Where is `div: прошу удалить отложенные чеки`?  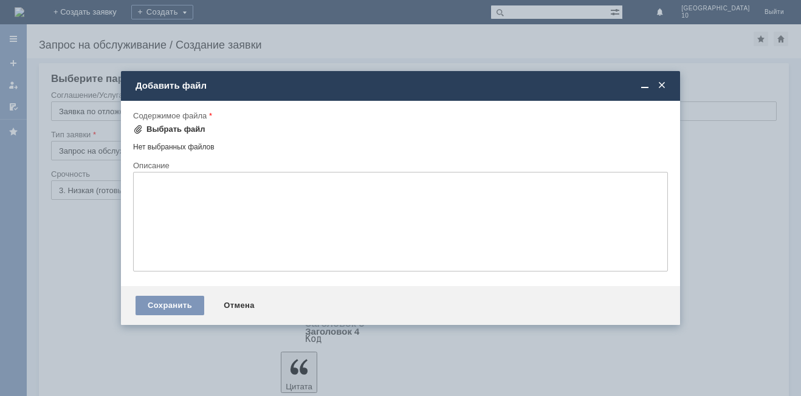
div: прошу удалить отложенные чеки is located at coordinates (91, 10).